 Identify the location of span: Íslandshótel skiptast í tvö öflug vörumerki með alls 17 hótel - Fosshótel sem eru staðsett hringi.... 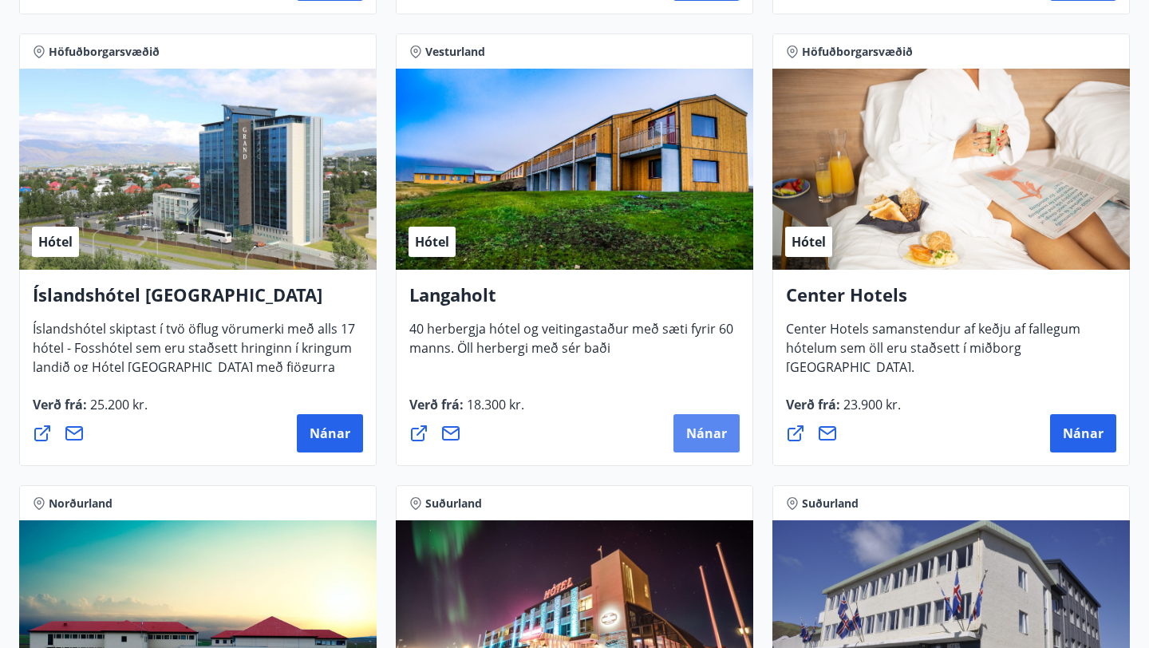
(194, 364).